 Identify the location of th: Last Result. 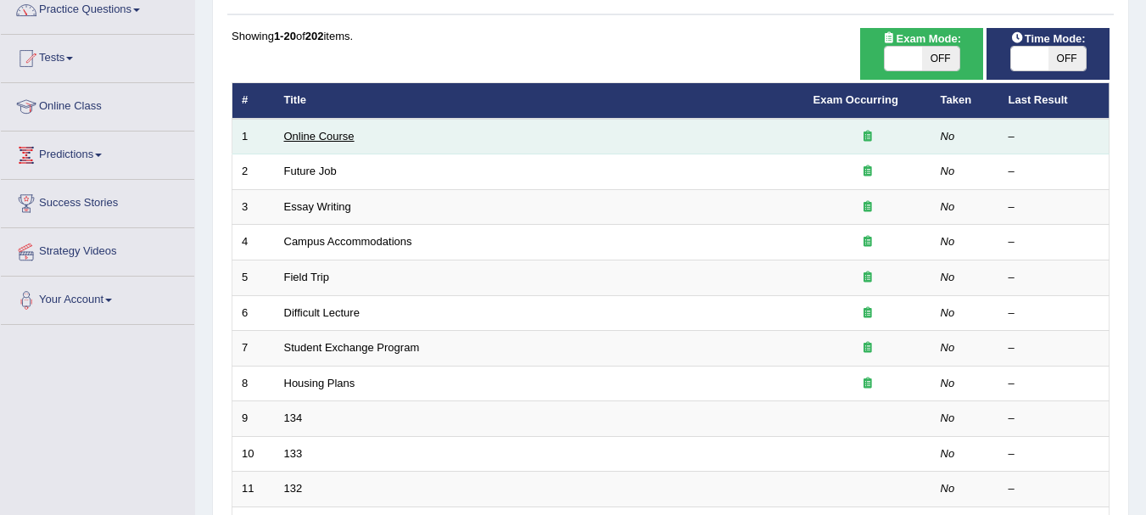
(1054, 101).